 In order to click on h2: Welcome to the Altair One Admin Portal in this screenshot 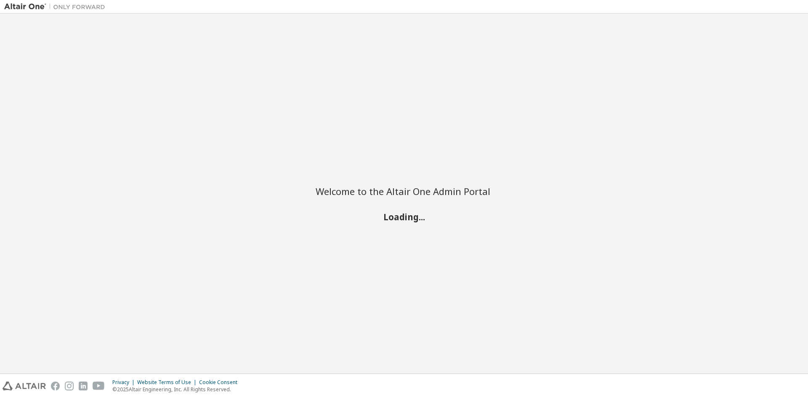, I will do `click(404, 191)`.